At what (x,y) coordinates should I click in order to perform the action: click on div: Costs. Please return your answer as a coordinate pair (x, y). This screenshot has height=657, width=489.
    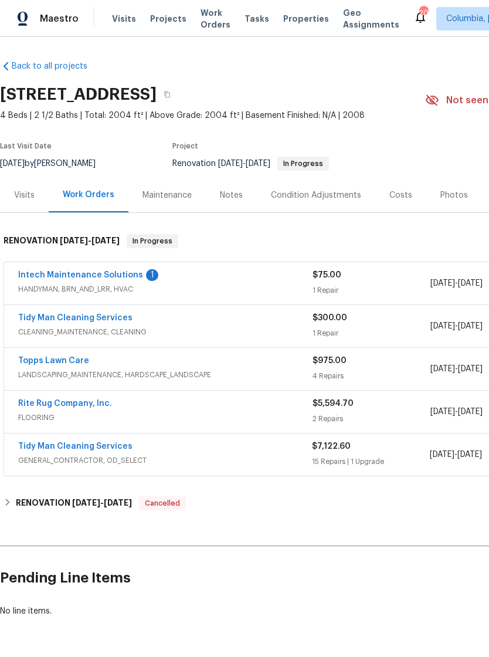
    Looking at the image, I should click on (401, 195).